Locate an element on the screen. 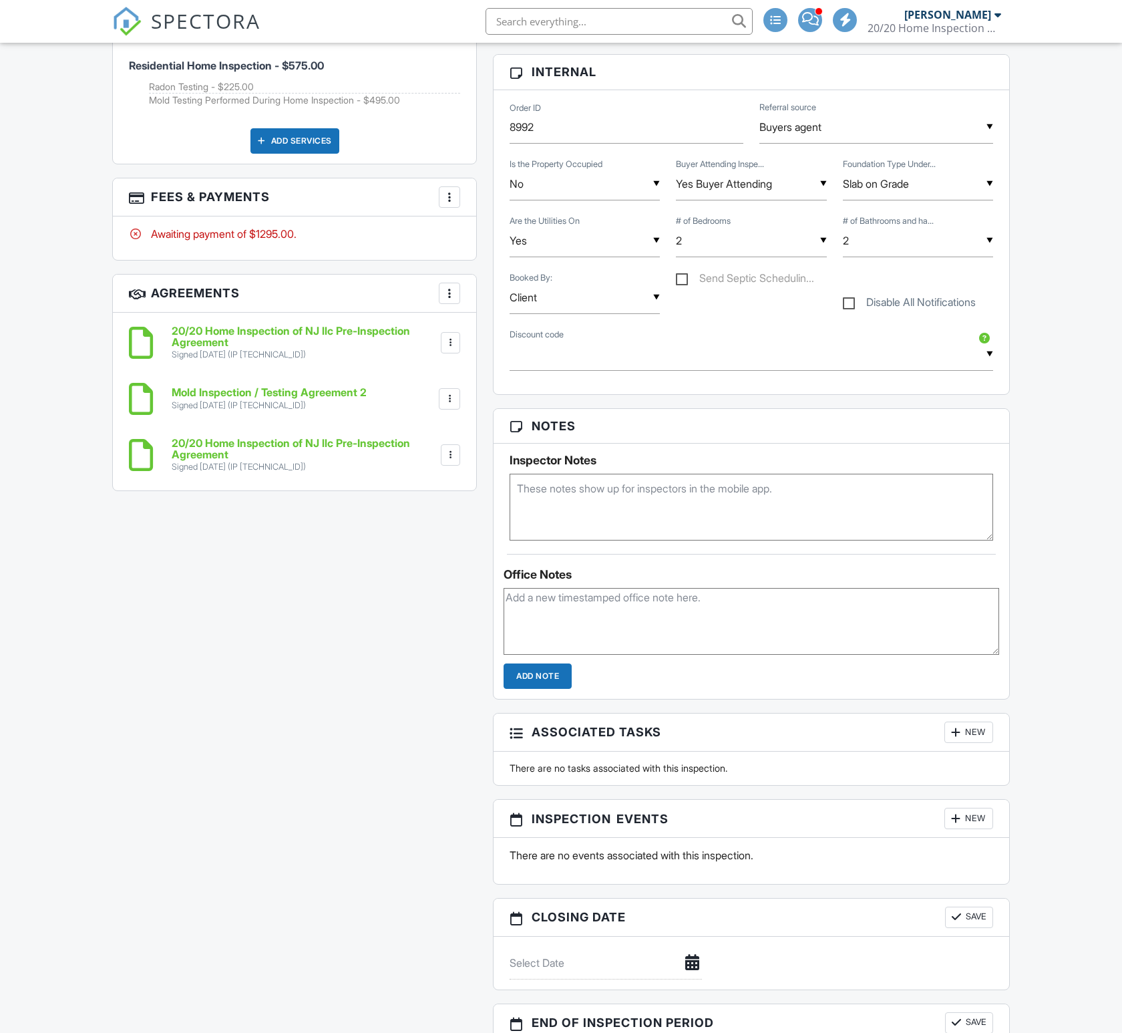  div: Add Services is located at coordinates (295, 141).